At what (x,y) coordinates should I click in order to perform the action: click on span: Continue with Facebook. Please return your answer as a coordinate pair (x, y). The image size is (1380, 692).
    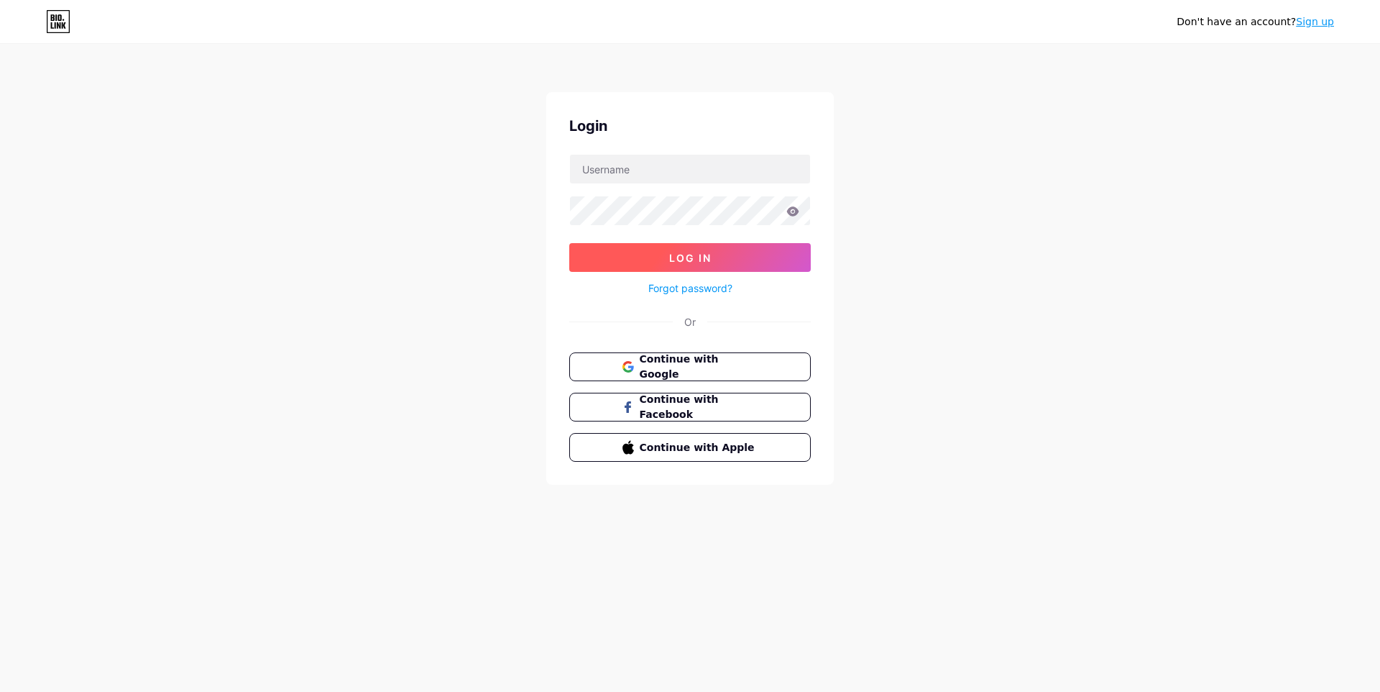
    Looking at the image, I should click on (699, 407).